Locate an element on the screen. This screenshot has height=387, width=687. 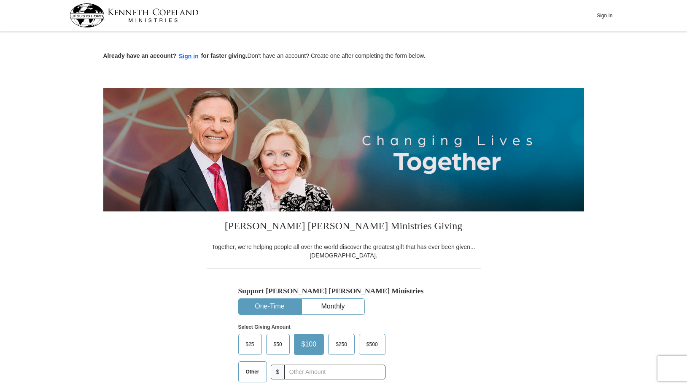
p: Don't have an account? Create one after completing the form below. is located at coordinates (344, 56).